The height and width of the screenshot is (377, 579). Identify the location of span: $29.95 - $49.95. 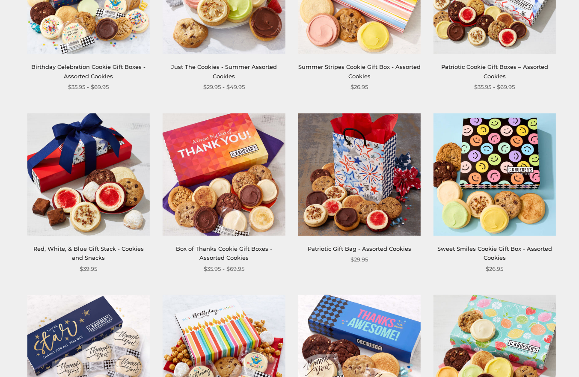
(224, 87).